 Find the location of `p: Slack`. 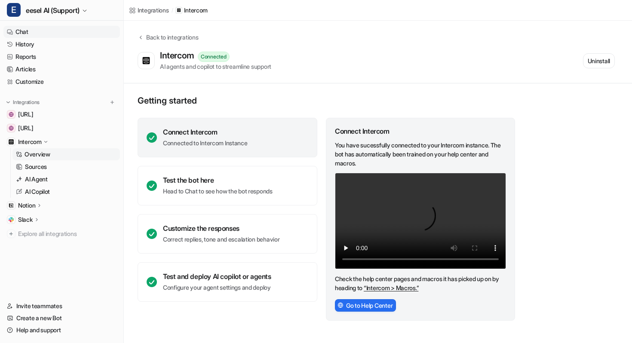

p: Slack is located at coordinates (25, 220).